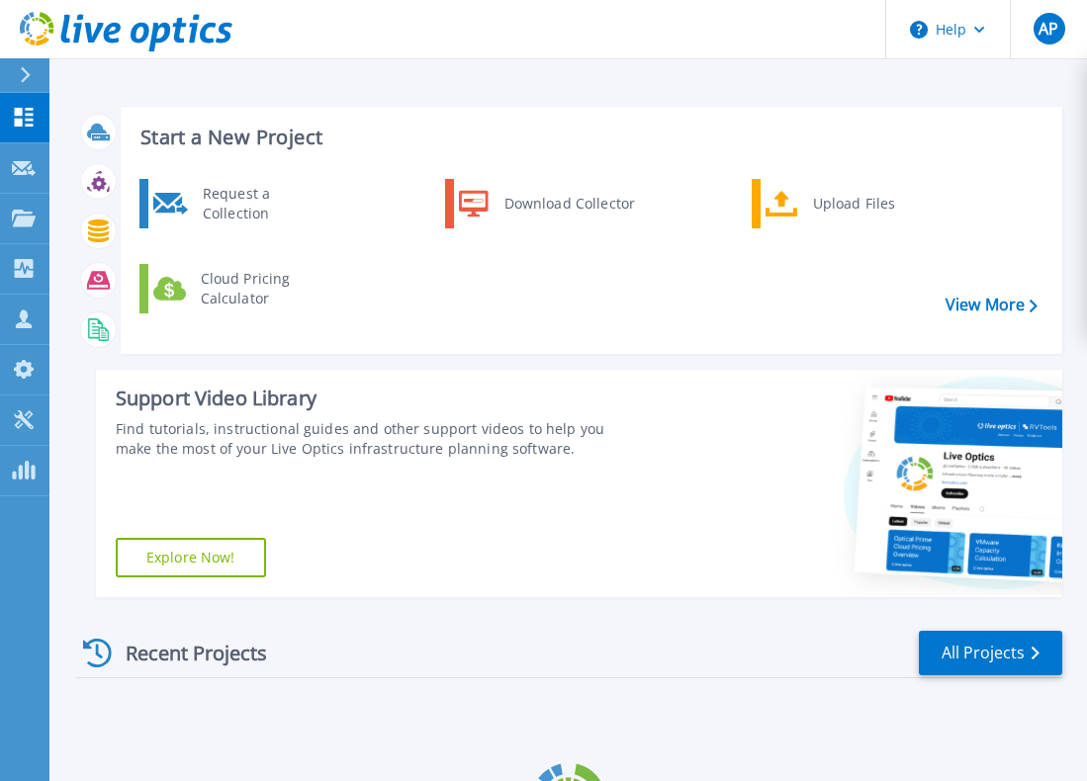 The image size is (1087, 781). Describe the element at coordinates (569, 204) in the screenshot. I see `div: Download Collector` at that location.